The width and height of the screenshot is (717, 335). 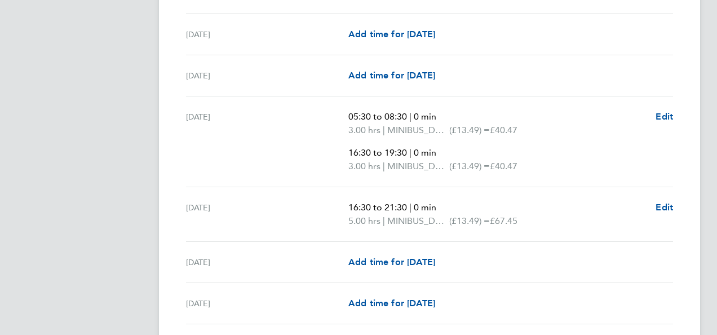 I want to click on span: 16:30 to 21:30, so click(x=377, y=207).